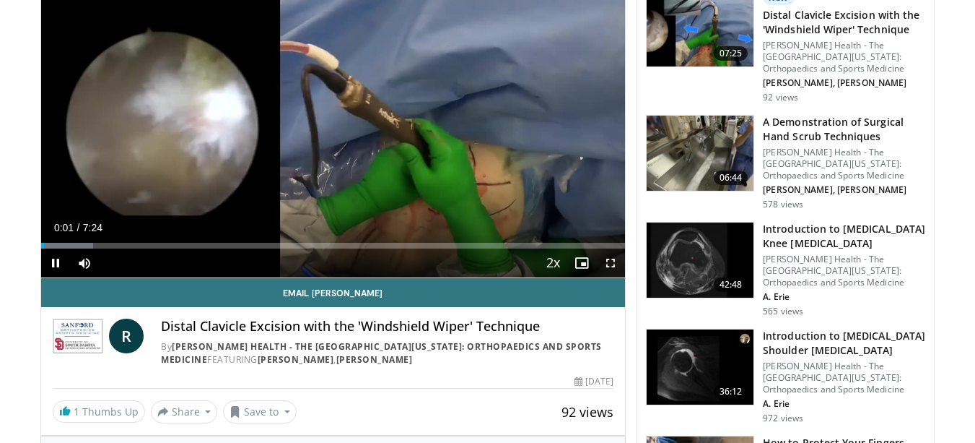 This screenshot has width=975, height=443. What do you see at coordinates (334, 245) in the screenshot?
I see `div: Progress Bar` at bounding box center [334, 245].